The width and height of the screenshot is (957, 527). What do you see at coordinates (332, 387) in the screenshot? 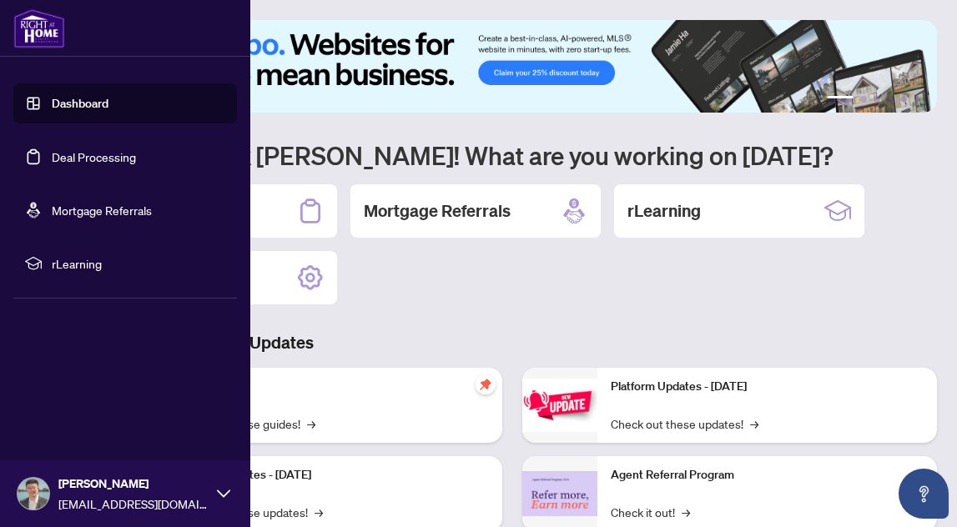
I see `p: Self-Help` at bounding box center [332, 387].